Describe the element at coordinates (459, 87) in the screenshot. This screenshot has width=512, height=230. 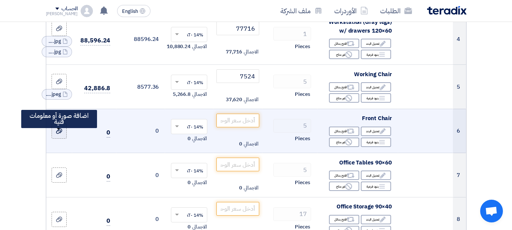
I see `td: 5` at that location.